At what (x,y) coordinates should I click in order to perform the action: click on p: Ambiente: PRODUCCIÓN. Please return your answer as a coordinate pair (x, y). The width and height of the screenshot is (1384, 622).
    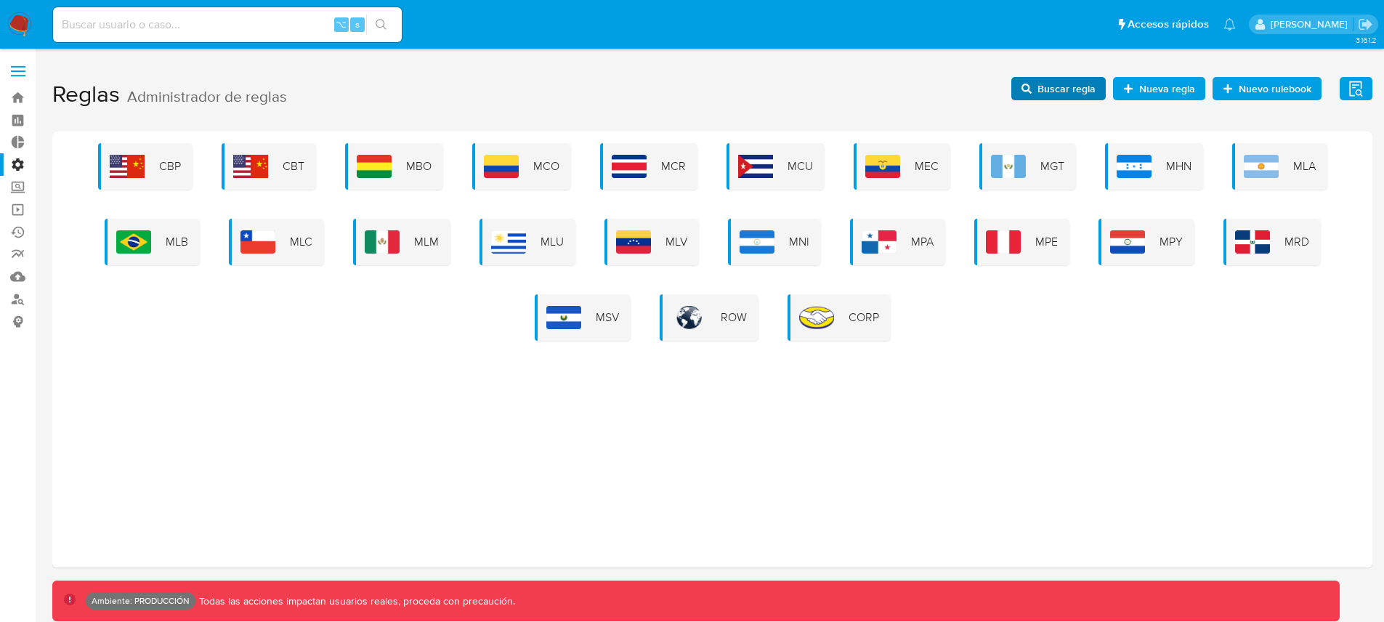
    Looking at the image, I should click on (140, 601).